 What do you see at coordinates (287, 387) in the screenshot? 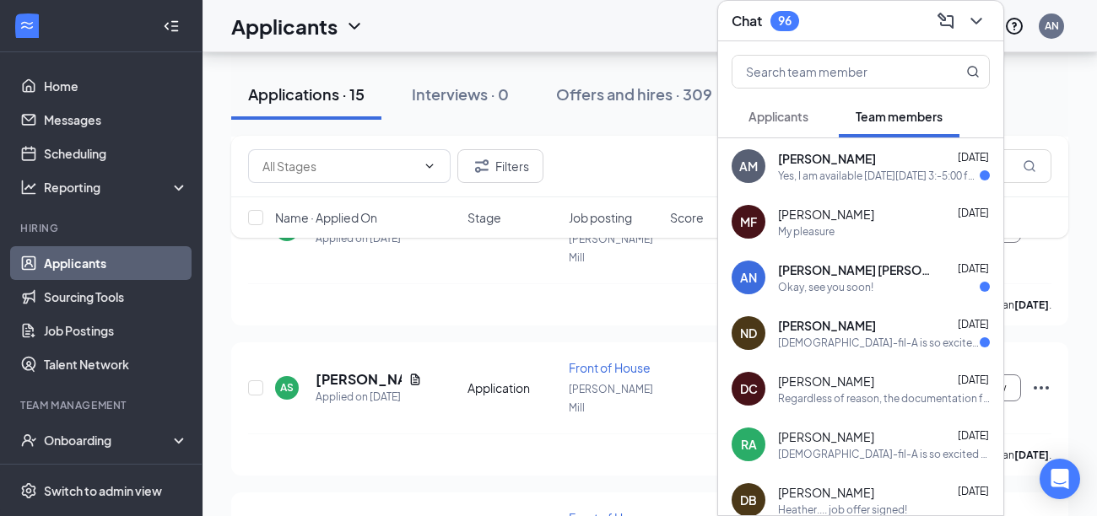
I see `div: AS` at bounding box center [287, 387].